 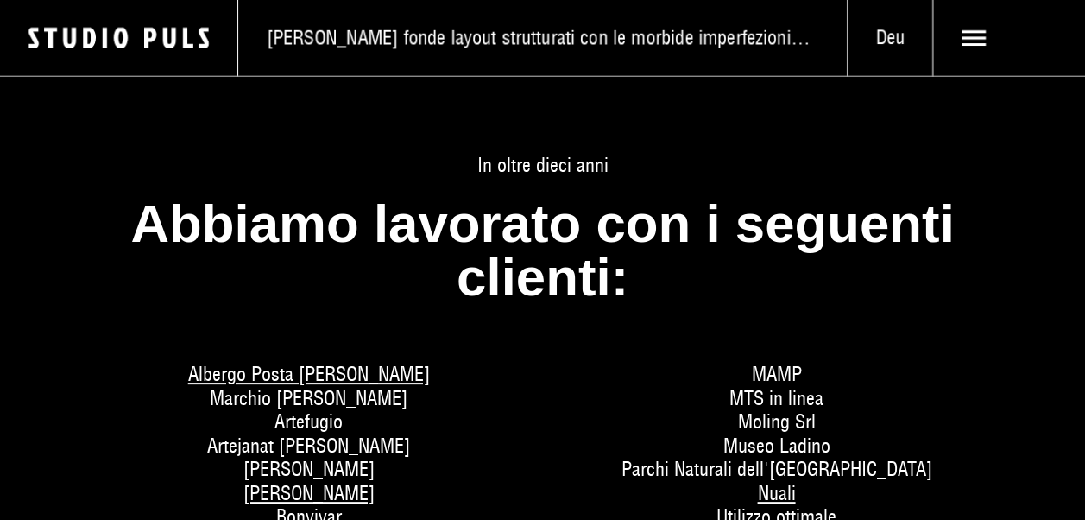 What do you see at coordinates (776, 446) in the screenshot?
I see `span: Museo Ladino` at bounding box center [776, 446].